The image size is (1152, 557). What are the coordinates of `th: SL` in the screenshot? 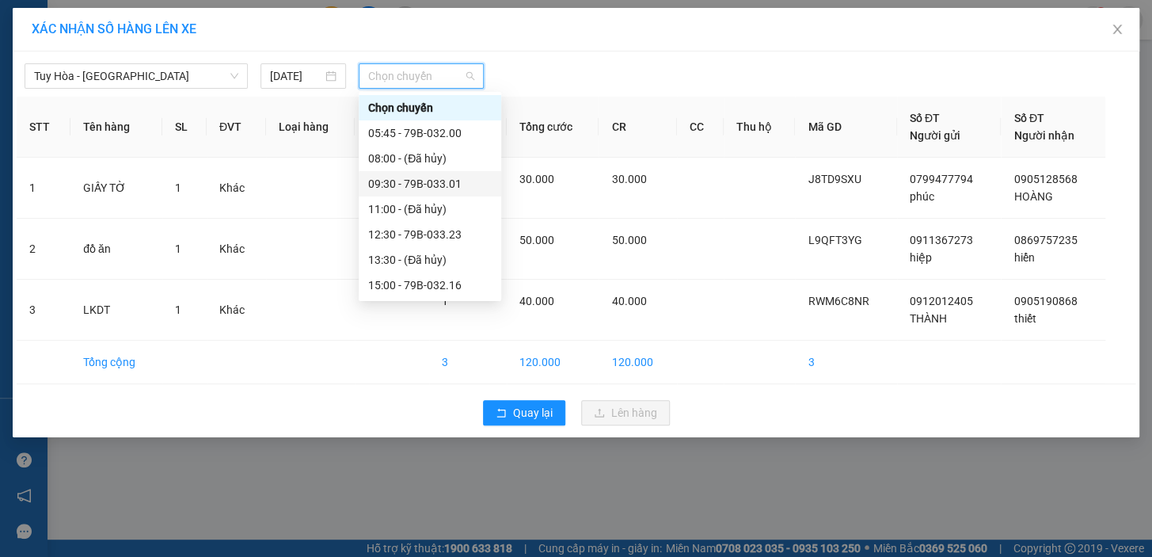 It's located at (184, 127).